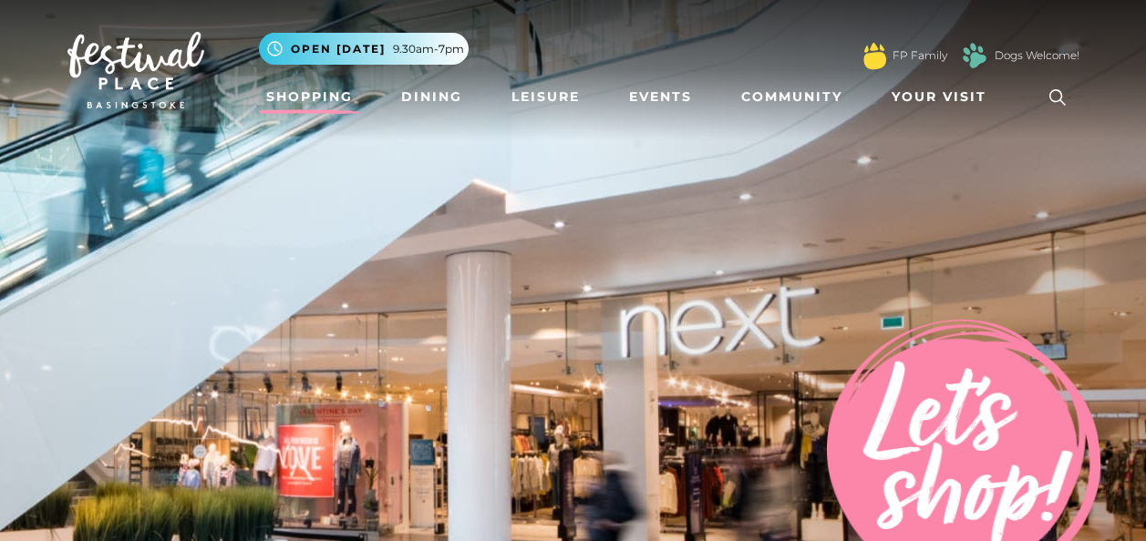 Image resolution: width=1146 pixels, height=541 pixels. What do you see at coordinates (428, 49) in the screenshot?
I see `span: 9.30am-7pm` at bounding box center [428, 49].